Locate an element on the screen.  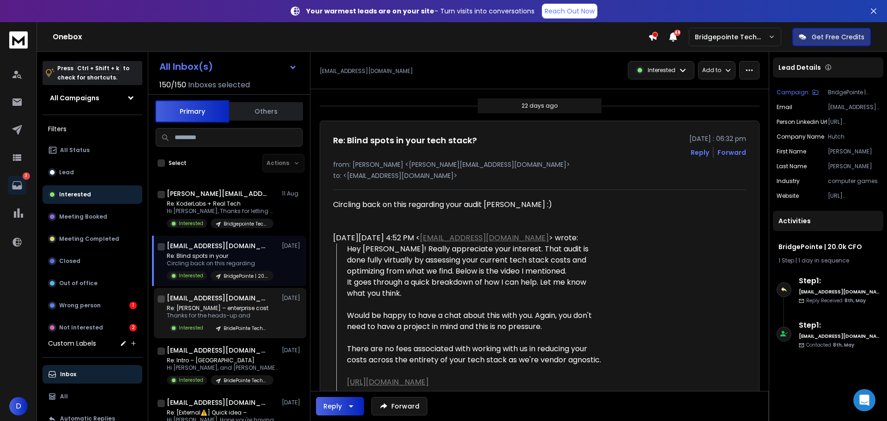
p: Reach Out Now is located at coordinates (570, 11).